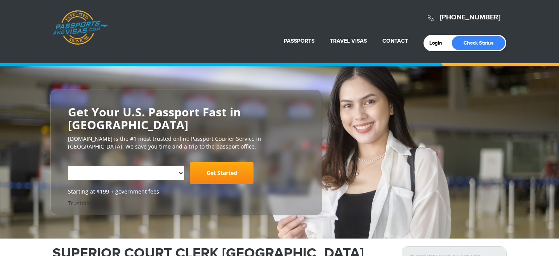 The image size is (559, 256). I want to click on a: Check Status, so click(478, 43).